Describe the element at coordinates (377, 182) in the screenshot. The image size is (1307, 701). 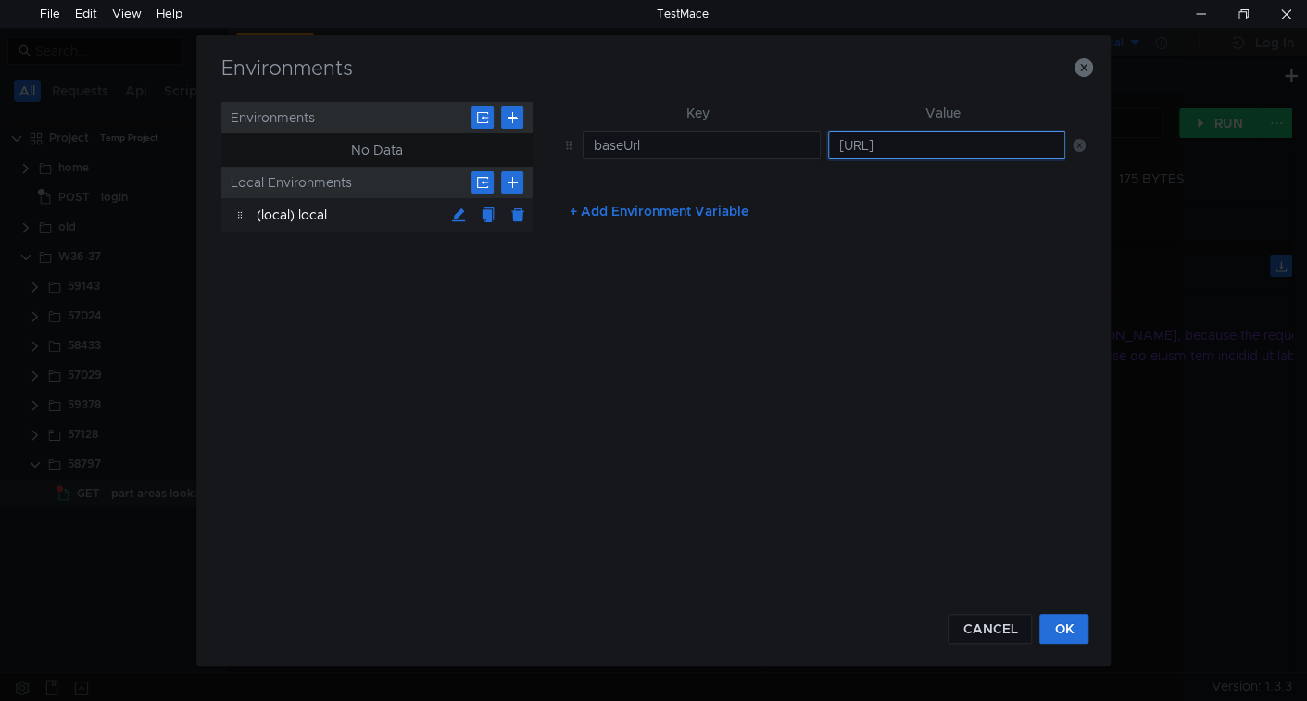
I see `div: Local Environments` at that location.